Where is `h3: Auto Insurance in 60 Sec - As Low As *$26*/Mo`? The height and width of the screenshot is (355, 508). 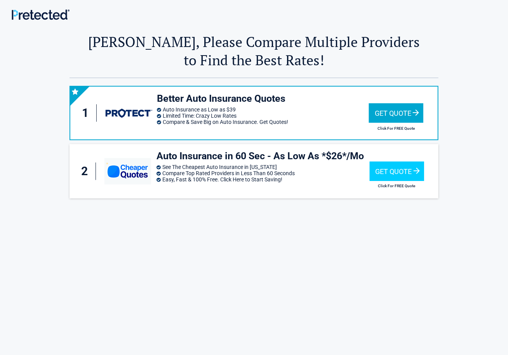
h3: Auto Insurance in 60 Sec - As Low As *$26*/Mo is located at coordinates (263, 156).